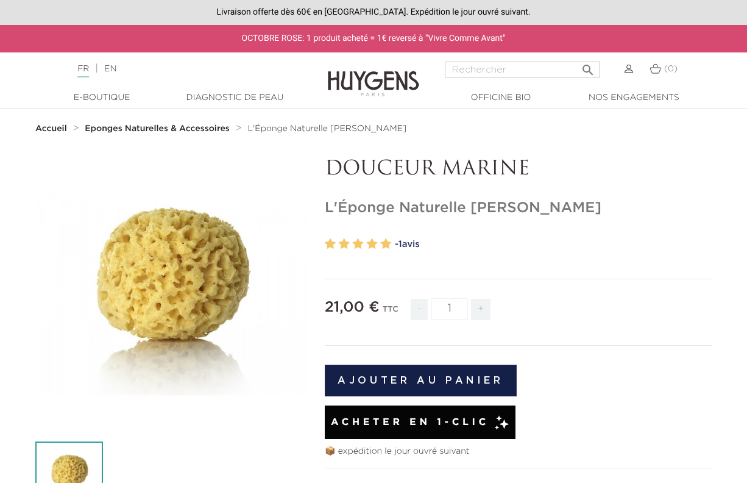 Image resolution: width=747 pixels, height=483 pixels. I want to click on a: E-Boutique, so click(102, 98).